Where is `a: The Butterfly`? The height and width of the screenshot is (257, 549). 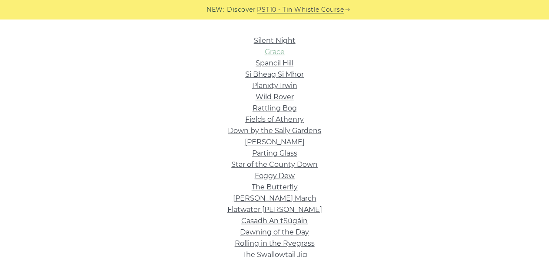
a: The Butterfly is located at coordinates (275, 187).